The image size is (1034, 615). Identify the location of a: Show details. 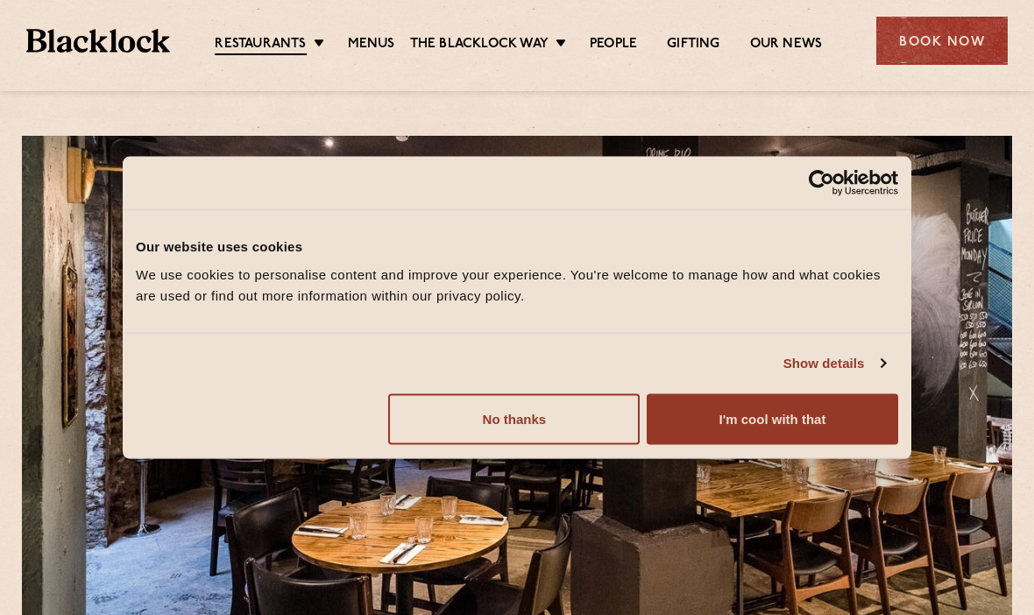
(834, 363).